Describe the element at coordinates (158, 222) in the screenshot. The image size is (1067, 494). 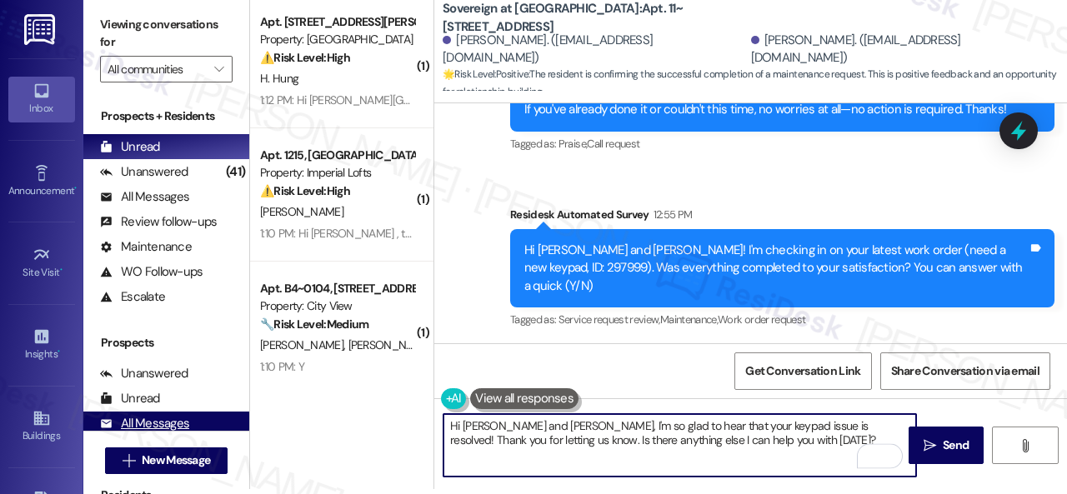
I see `div: Review follow-ups` at that location.